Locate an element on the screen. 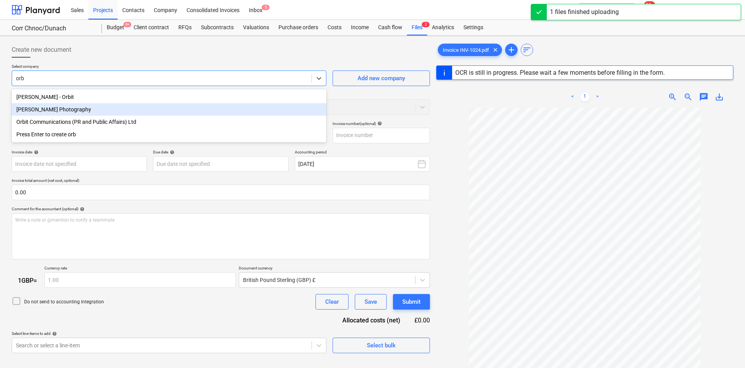  span: 9+ is located at coordinates (127, 25).